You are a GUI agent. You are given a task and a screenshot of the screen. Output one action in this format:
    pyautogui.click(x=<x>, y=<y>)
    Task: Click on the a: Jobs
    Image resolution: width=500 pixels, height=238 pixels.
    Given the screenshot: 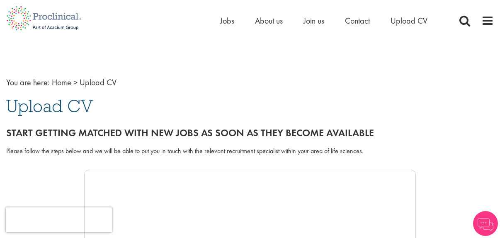 What is the action you would take?
    pyautogui.click(x=227, y=21)
    